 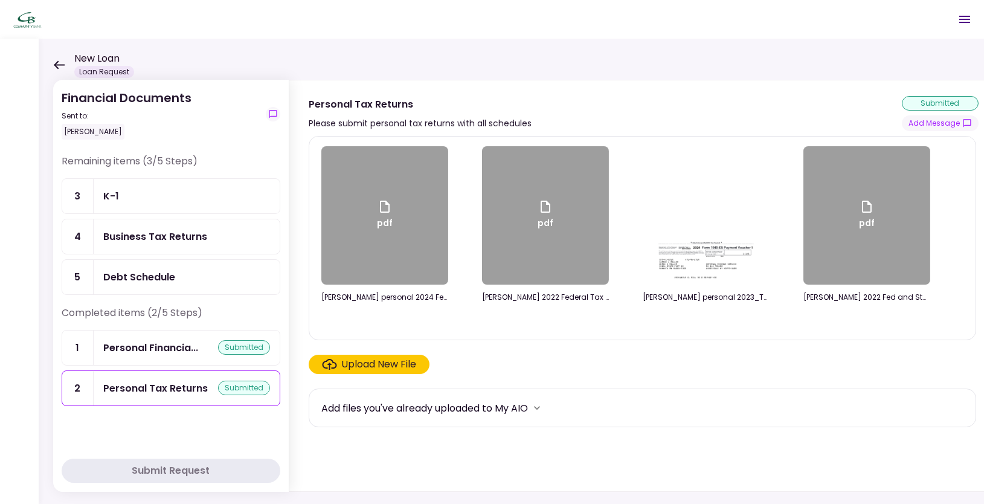 What do you see at coordinates (150, 347) in the screenshot?
I see `div: Personal Financial Statement` at bounding box center [150, 347].